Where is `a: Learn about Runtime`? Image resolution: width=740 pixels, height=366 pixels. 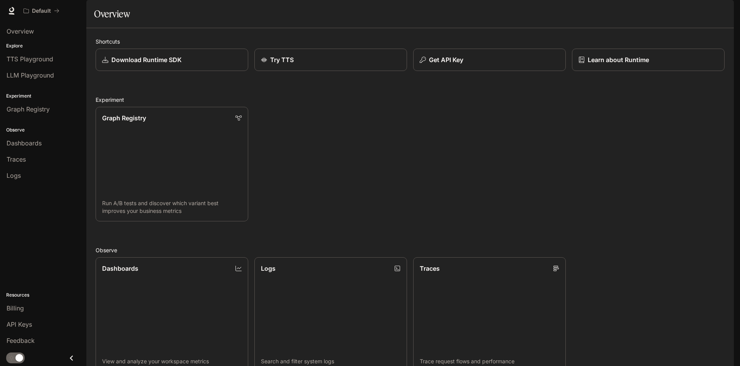
a: Learn about Runtime is located at coordinates (648, 60).